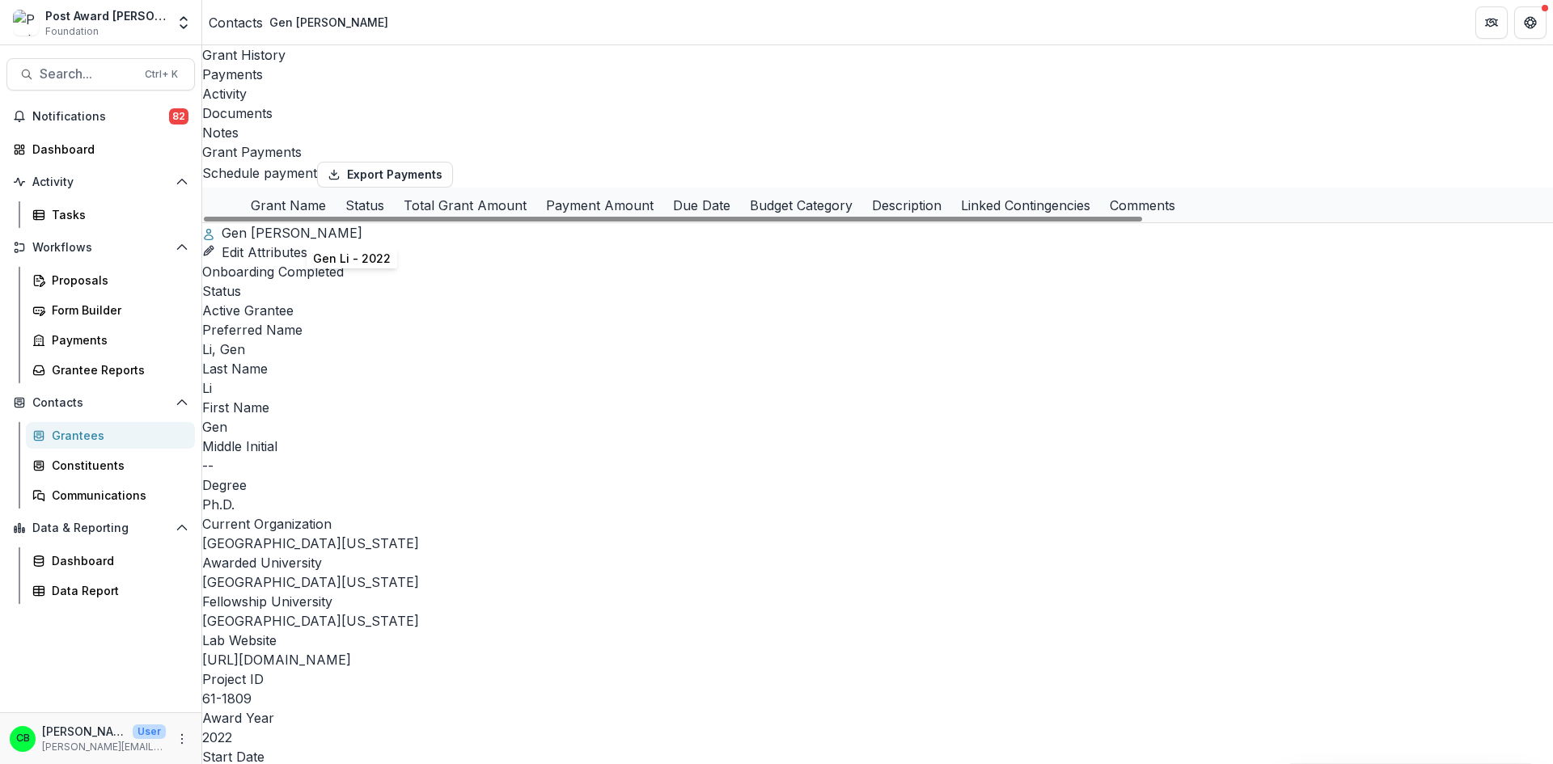  I want to click on img: Post Award Jane Coffin Childs Memorial Fund, so click(26, 23).